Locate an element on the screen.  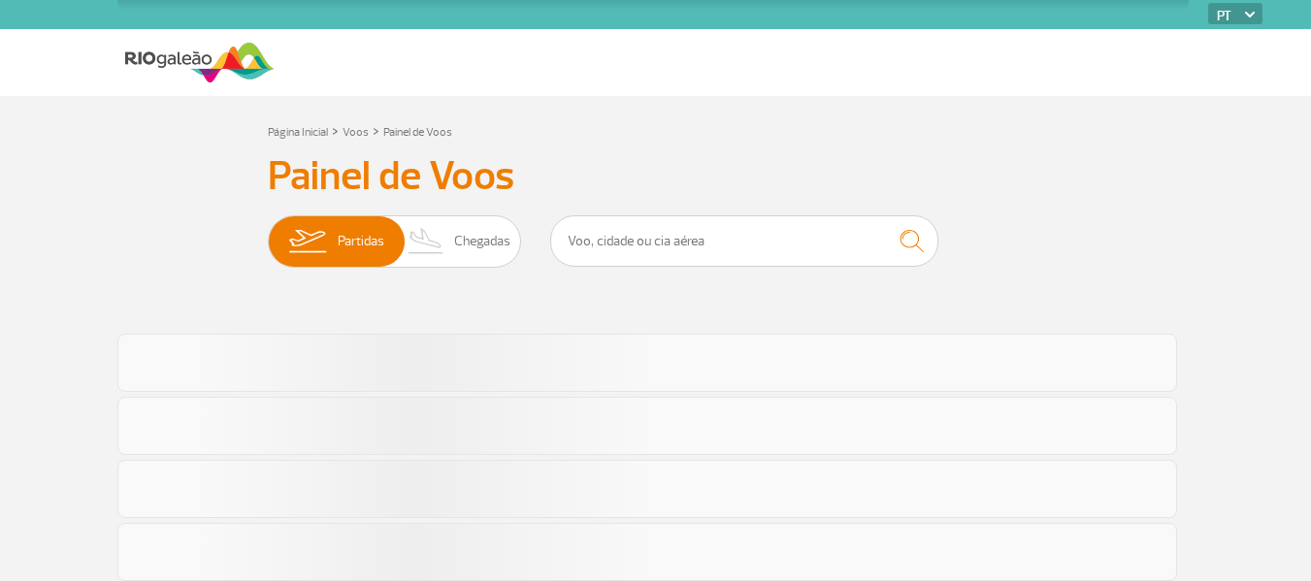
input: Voo, cidade ou cia aérea is located at coordinates (744, 241).